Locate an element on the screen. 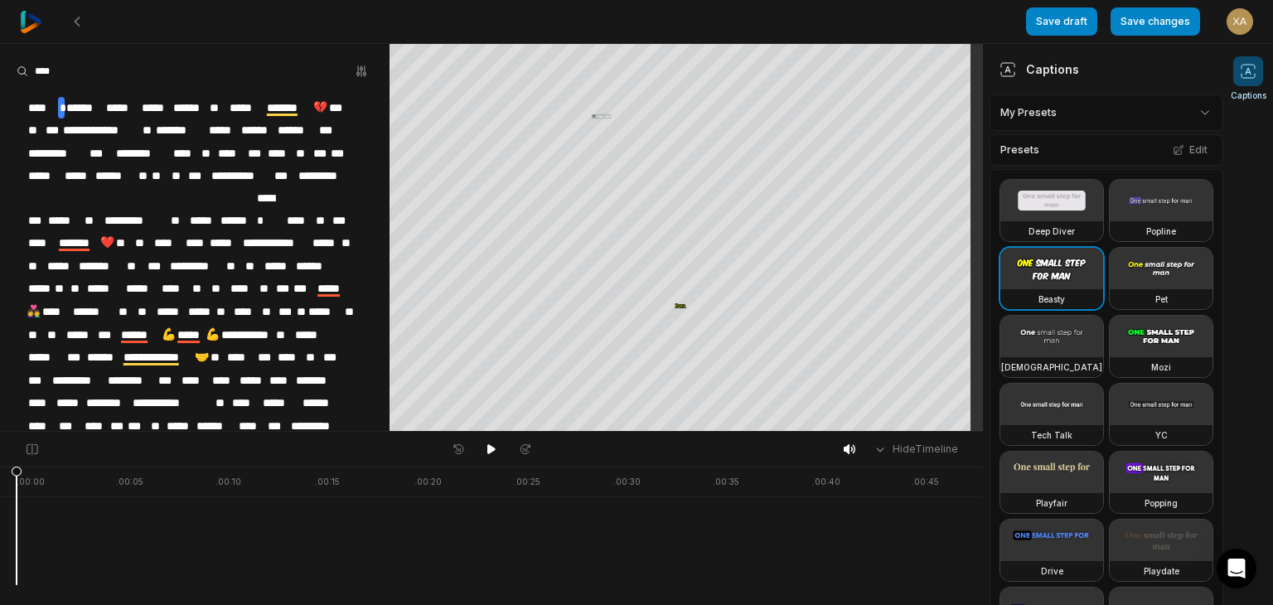 The height and width of the screenshot is (605, 1273). h3: Popping is located at coordinates (1161, 503).